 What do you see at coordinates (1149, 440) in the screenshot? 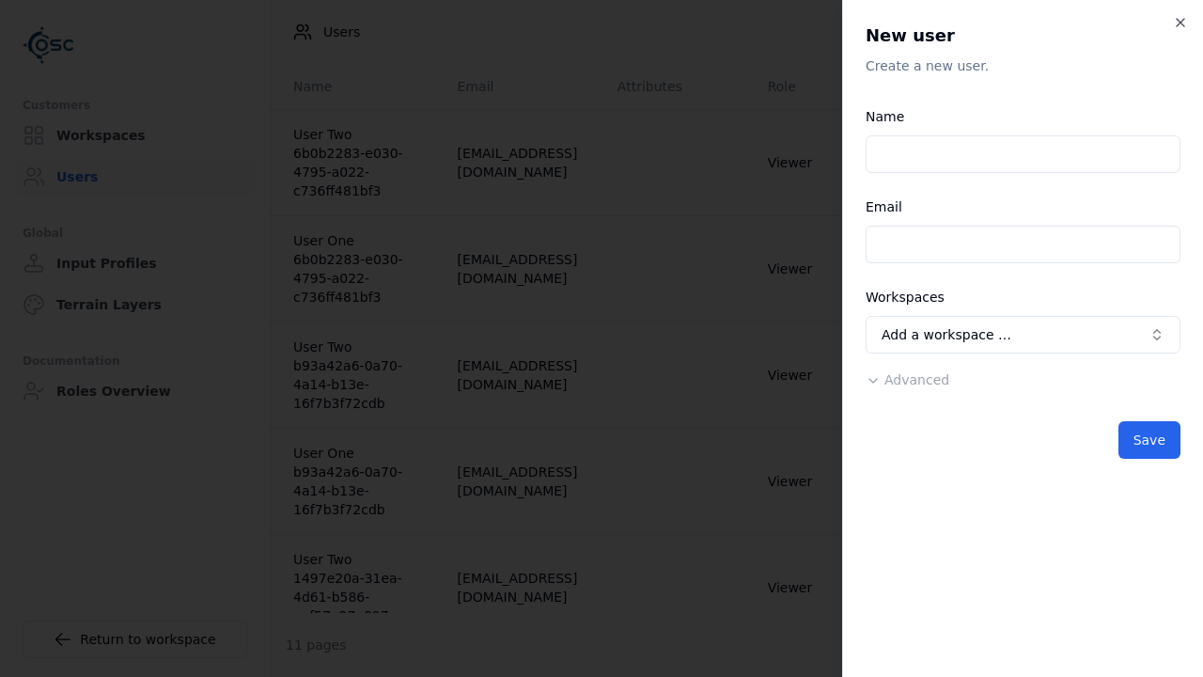
I see `button: Save` at bounding box center [1149, 440].